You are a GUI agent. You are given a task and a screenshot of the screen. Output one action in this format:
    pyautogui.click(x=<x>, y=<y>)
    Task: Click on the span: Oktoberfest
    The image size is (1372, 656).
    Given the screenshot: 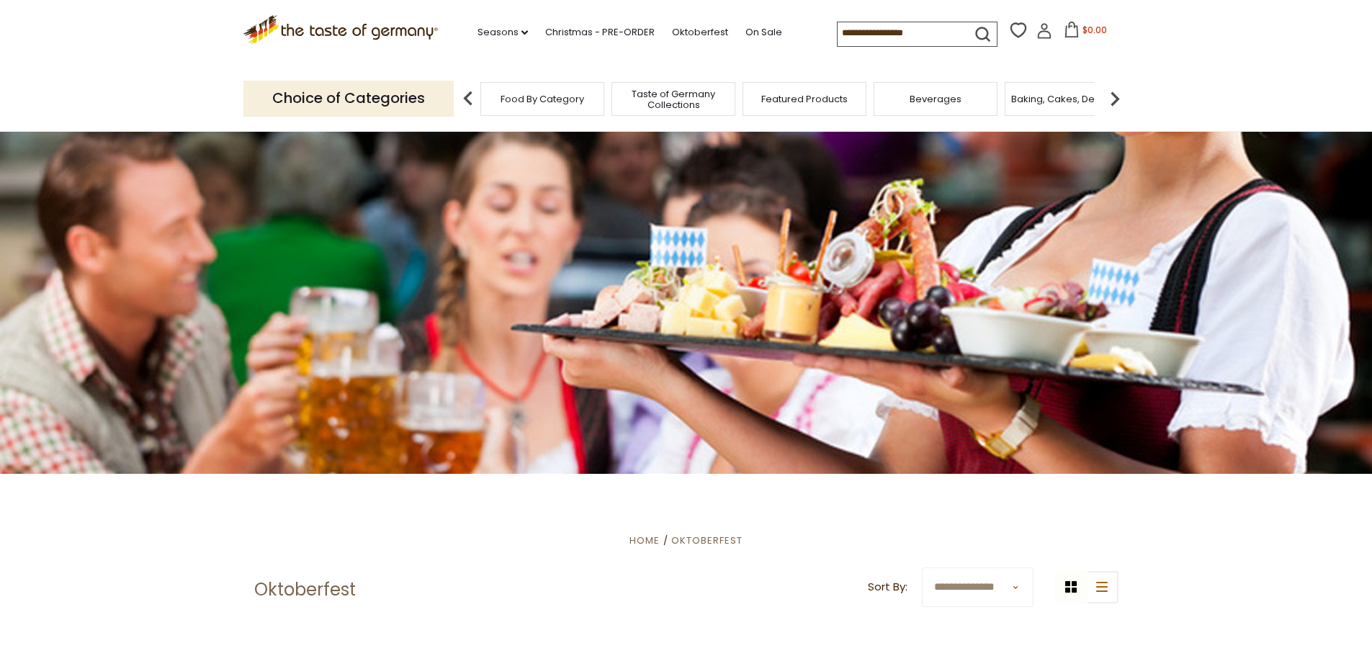 What is the action you would take?
    pyautogui.click(x=707, y=540)
    